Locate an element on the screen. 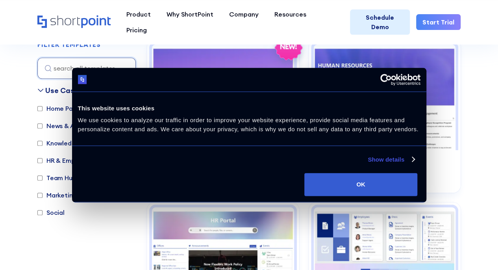  a: Start Trial is located at coordinates (438, 22).